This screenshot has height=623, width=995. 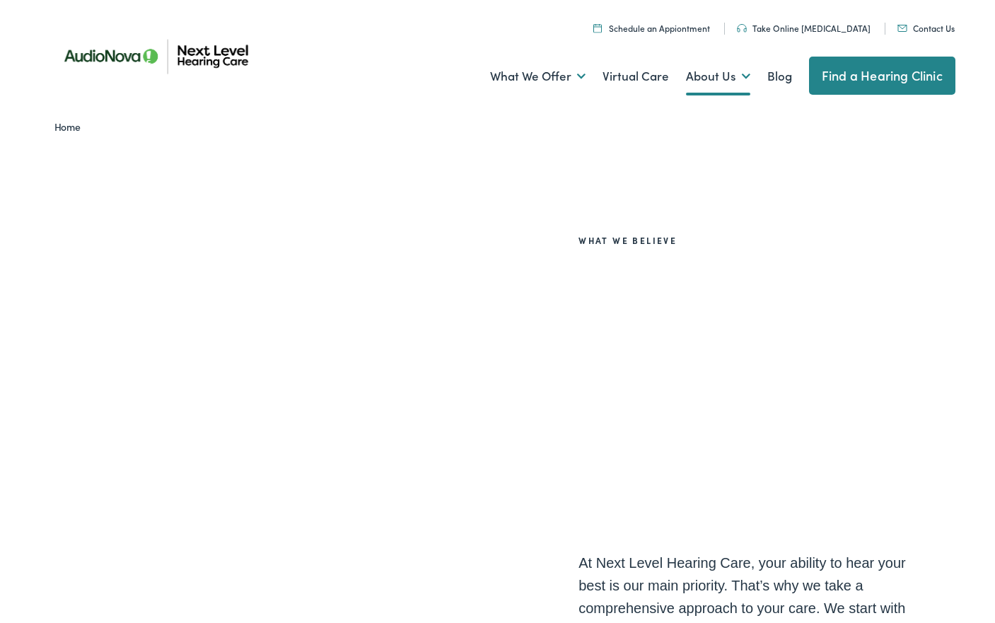 What do you see at coordinates (652, 28) in the screenshot?
I see `a: Schedule an Appiontment` at bounding box center [652, 28].